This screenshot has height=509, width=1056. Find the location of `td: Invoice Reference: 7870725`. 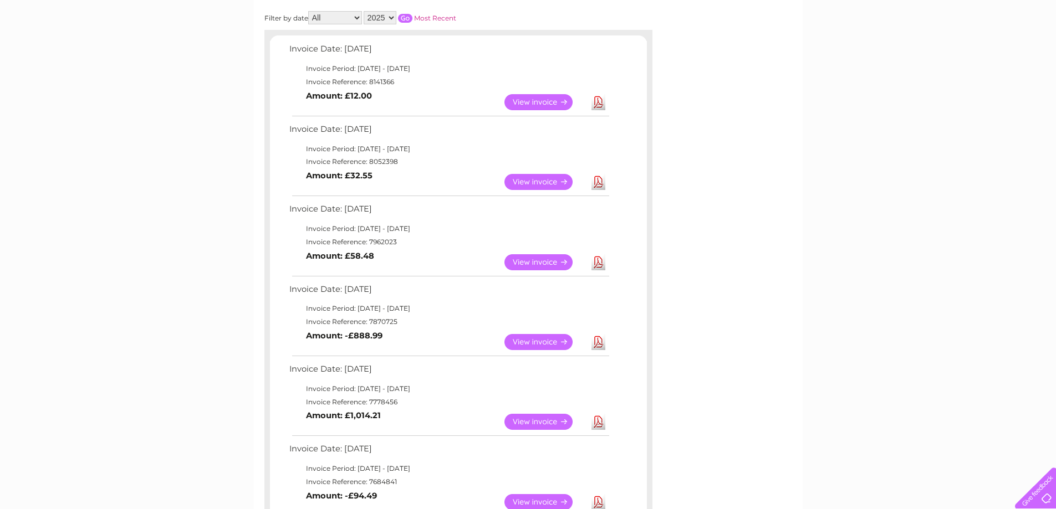

td: Invoice Reference: 7870725 is located at coordinates (448, 322).